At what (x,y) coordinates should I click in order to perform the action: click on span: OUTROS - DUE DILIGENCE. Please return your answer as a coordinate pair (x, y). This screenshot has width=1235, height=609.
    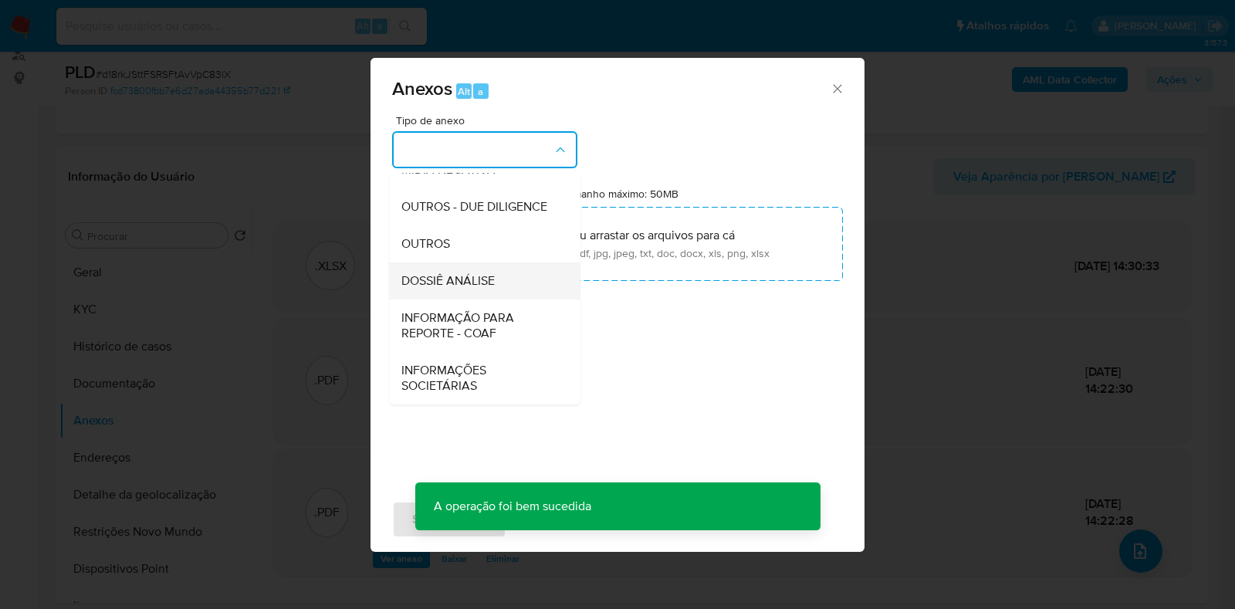
    Looking at the image, I should click on (474, 207).